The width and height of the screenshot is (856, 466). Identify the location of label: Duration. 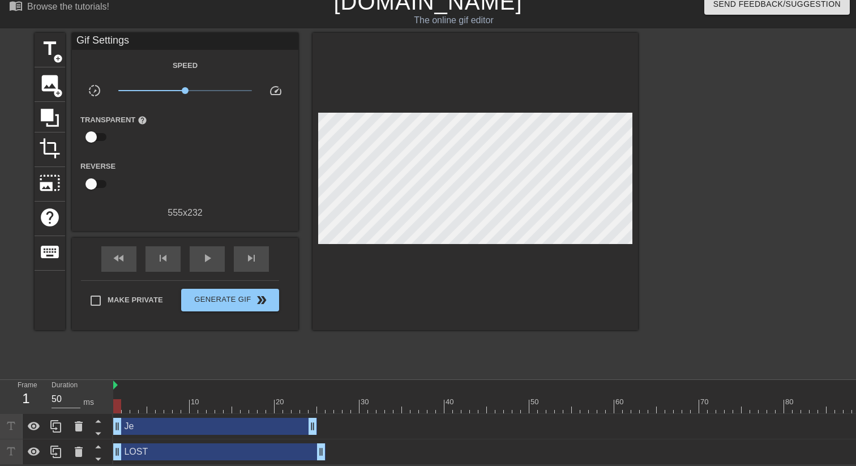
(65, 385).